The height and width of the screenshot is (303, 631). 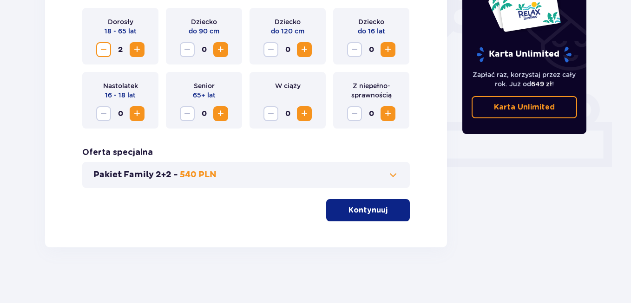 I want to click on p: do 90 cm, so click(x=204, y=31).